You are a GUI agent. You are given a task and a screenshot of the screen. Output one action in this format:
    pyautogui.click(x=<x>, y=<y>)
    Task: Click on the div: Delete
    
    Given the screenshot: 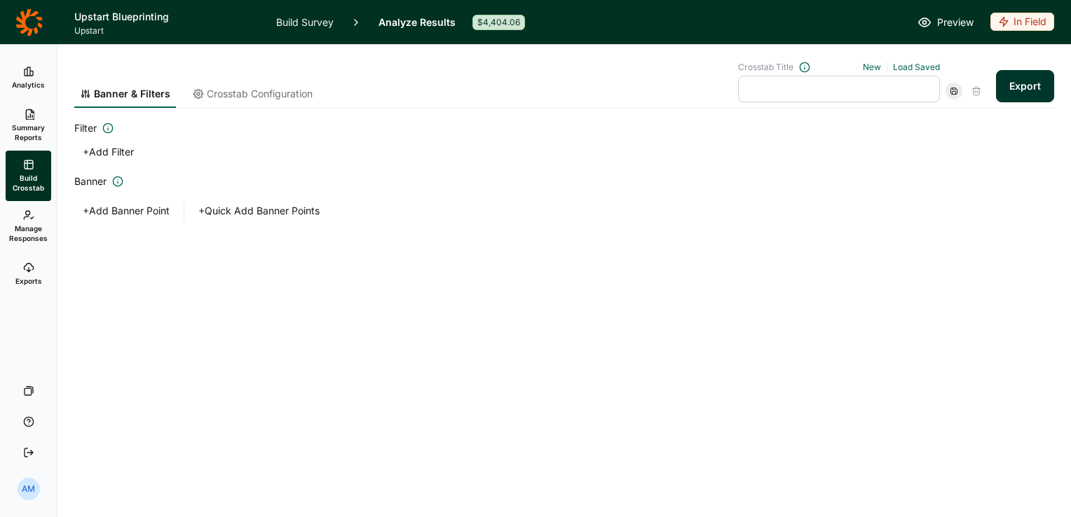 What is the action you would take?
    pyautogui.click(x=977, y=91)
    